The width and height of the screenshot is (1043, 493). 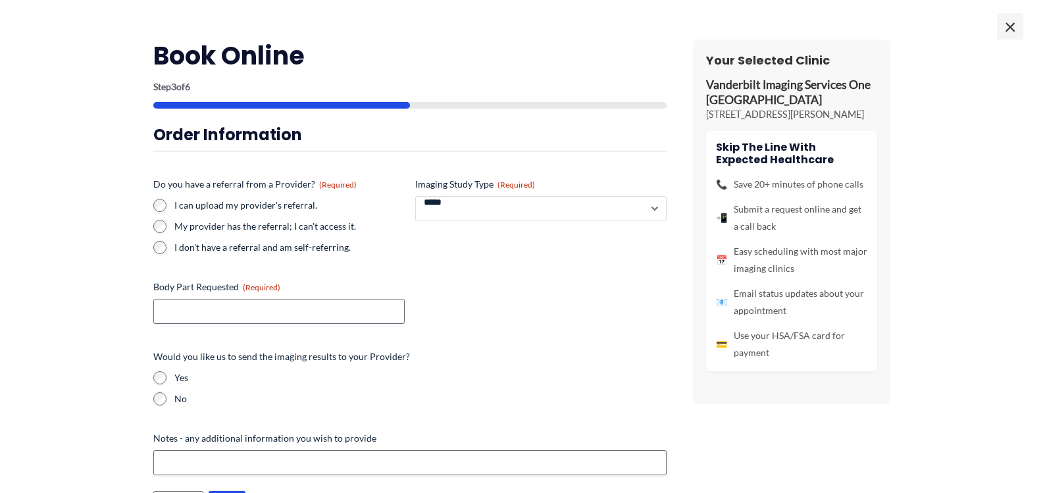 What do you see at coordinates (792, 260) in the screenshot?
I see `li: Easy scheduling with most major imaging clinics` at bounding box center [792, 260].